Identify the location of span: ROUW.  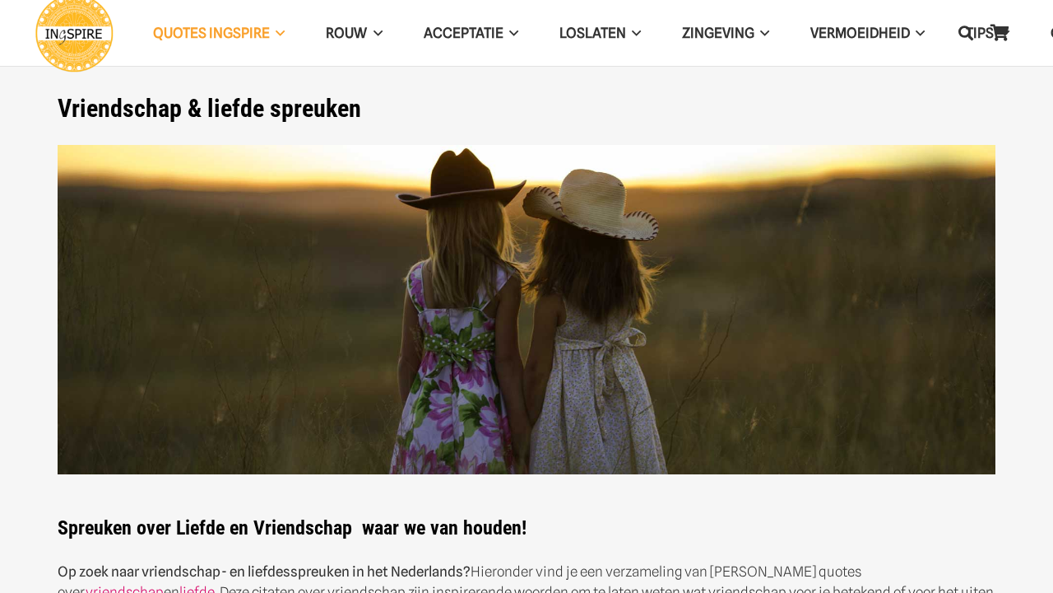
(346, 33).